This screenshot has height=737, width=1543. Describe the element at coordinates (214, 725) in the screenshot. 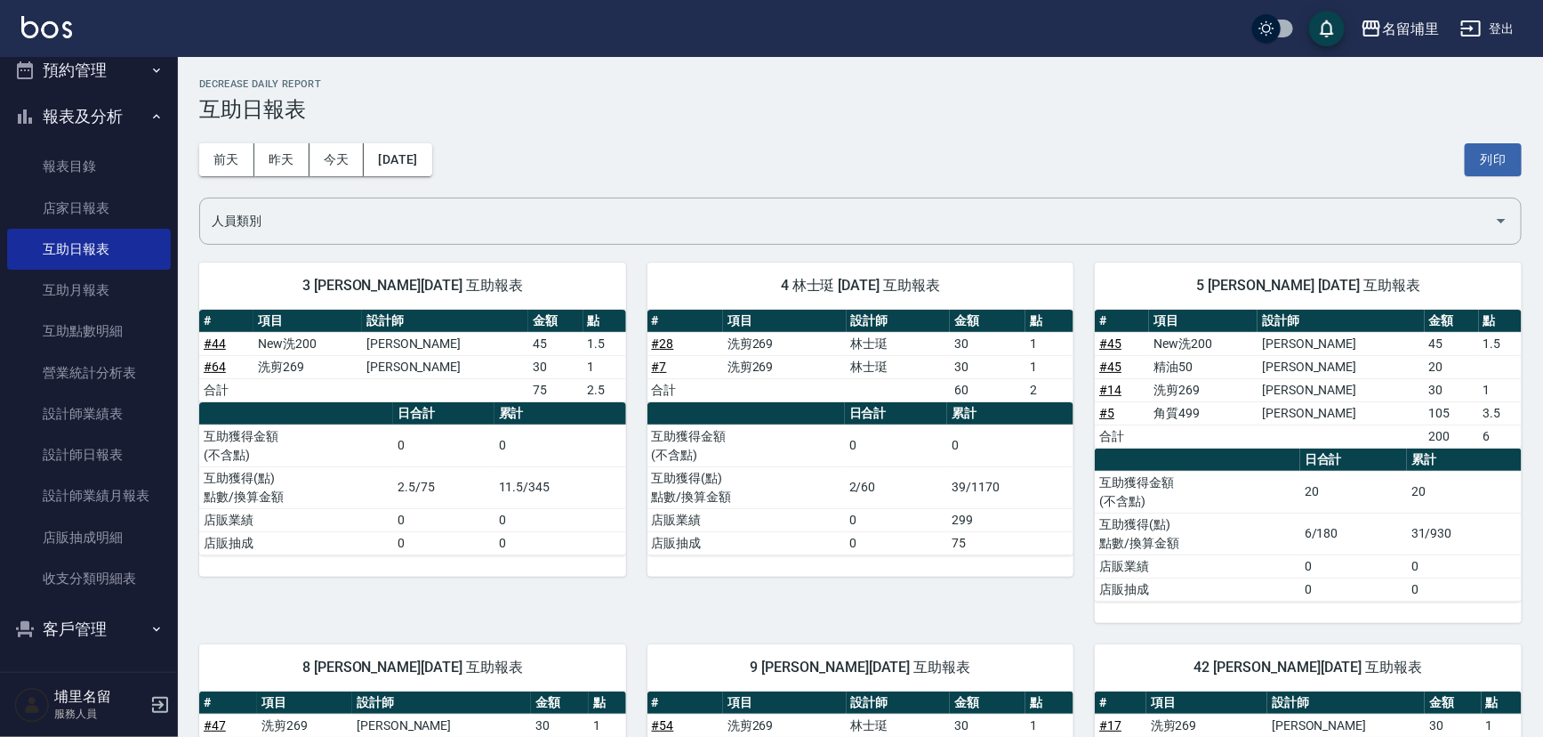

I see `a: #47` at that location.